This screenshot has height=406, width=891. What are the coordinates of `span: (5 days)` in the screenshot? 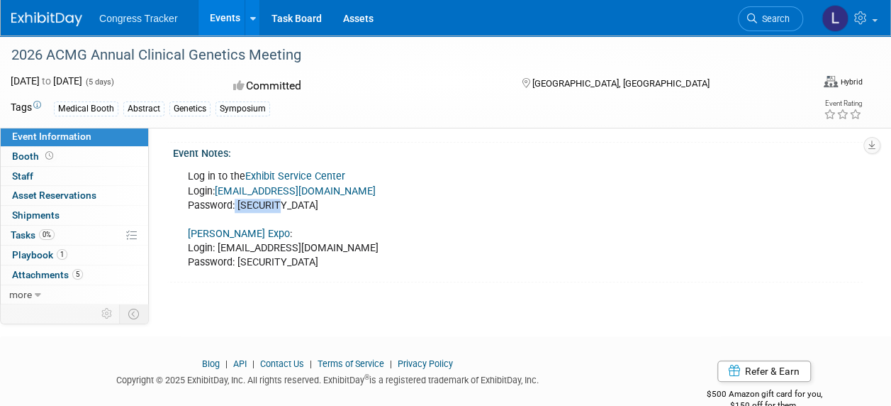 It's located at (99, 82).